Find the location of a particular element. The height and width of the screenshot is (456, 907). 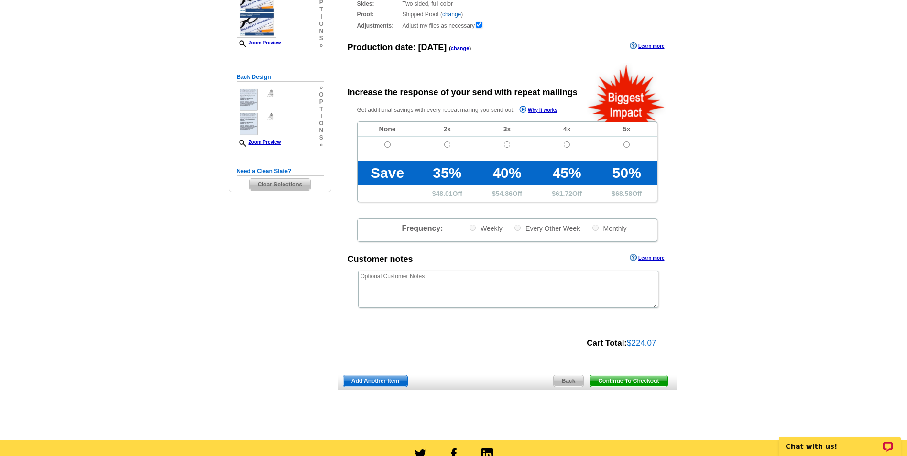

td: None is located at coordinates (387, 129).